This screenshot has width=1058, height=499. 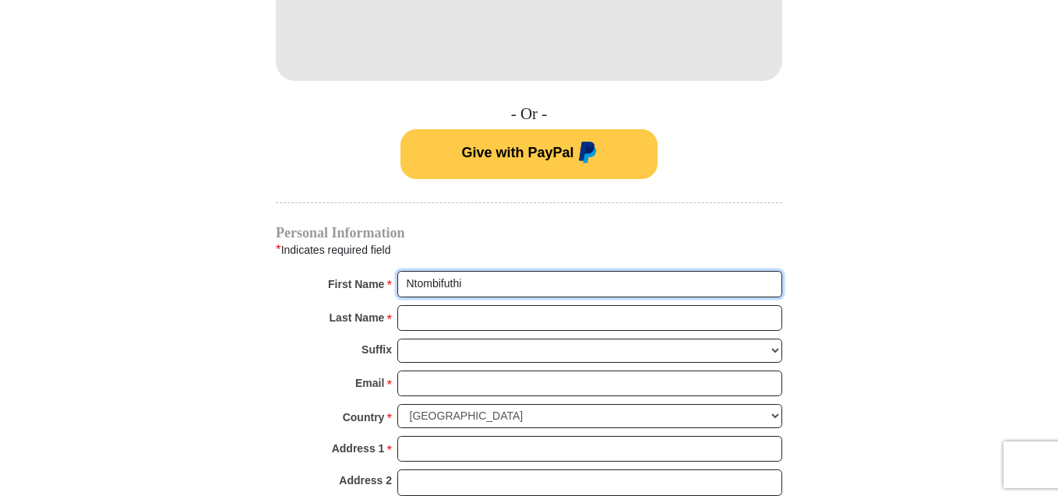 I want to click on strong: Address 1, so click(x=358, y=449).